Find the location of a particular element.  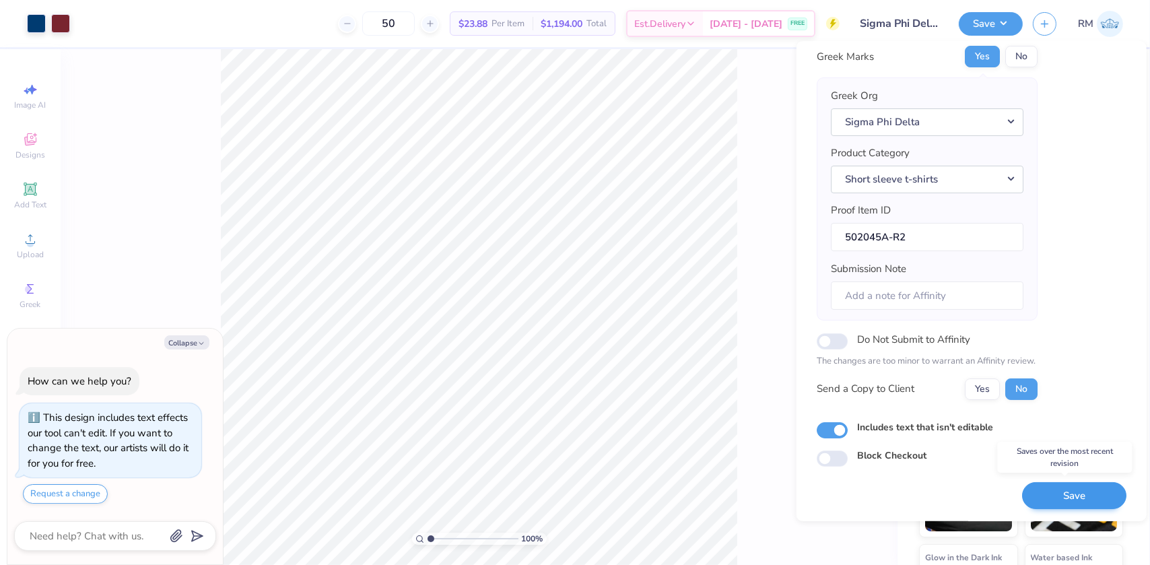

label: Submission Note is located at coordinates (868, 269).